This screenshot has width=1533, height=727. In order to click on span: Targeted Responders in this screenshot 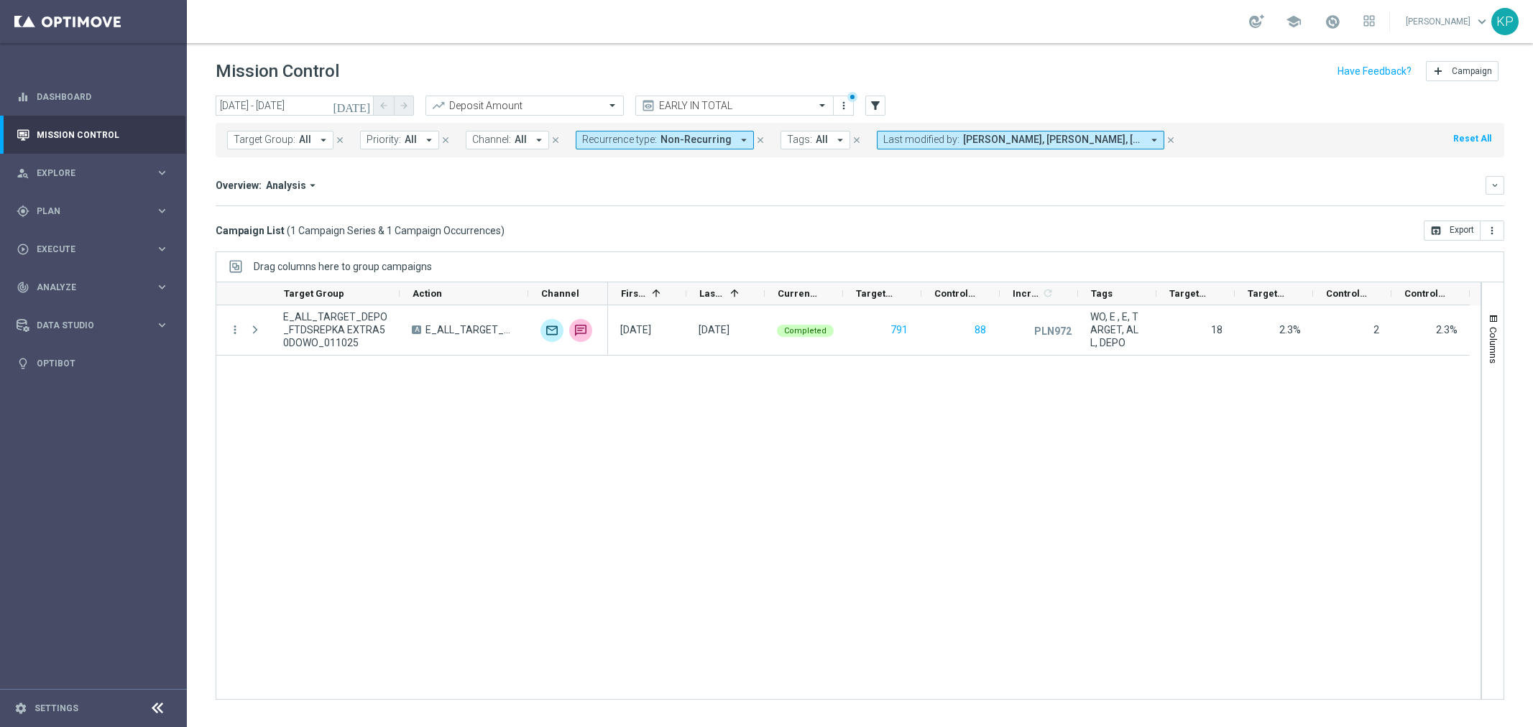, I will do `click(1190, 293)`.